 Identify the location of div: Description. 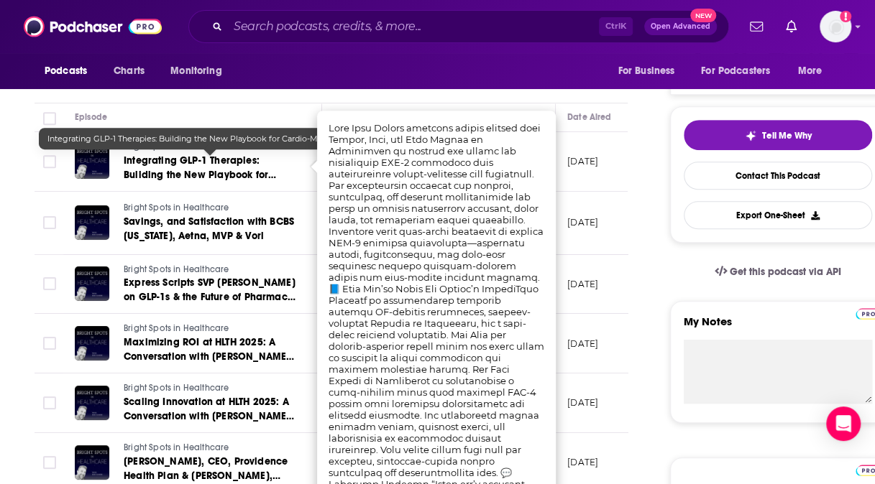
(357, 117).